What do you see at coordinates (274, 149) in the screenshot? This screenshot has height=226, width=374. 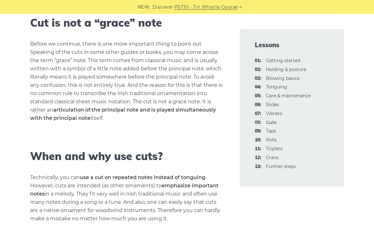 I see `a: 11:Triplets` at bounding box center [274, 149].